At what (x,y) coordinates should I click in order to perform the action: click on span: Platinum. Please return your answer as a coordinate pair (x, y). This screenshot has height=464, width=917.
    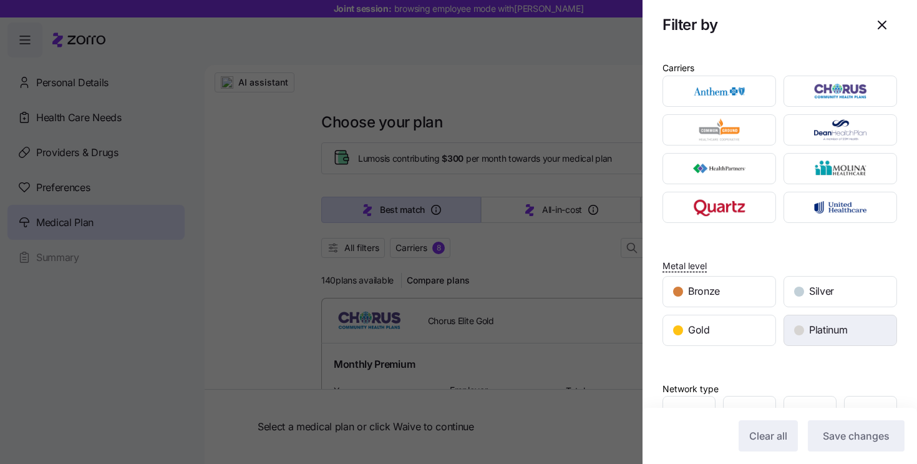
    Looking at the image, I should click on (828, 329).